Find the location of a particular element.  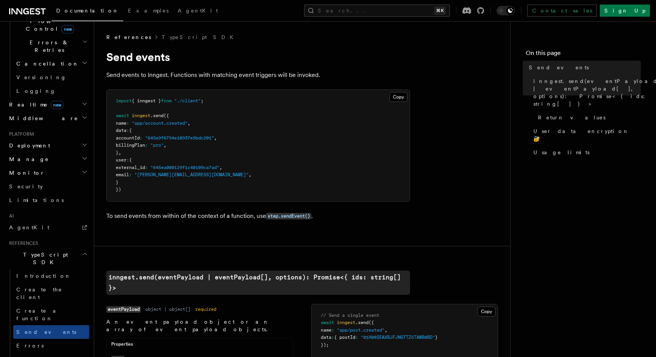

button: Cancellation is located at coordinates (51, 64).